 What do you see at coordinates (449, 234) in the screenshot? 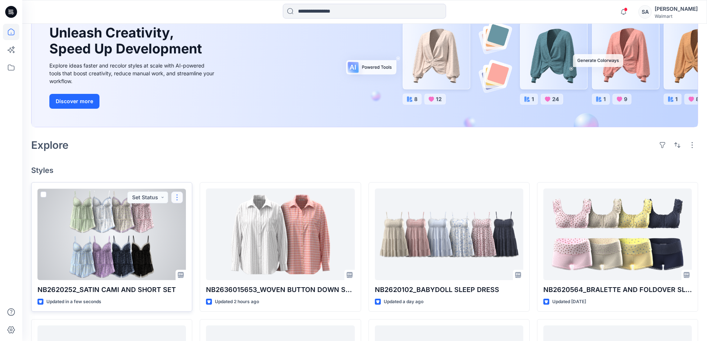
I see `a: NB2620102_BABYDOLL SLEEP DRESS` at bounding box center [449, 234].